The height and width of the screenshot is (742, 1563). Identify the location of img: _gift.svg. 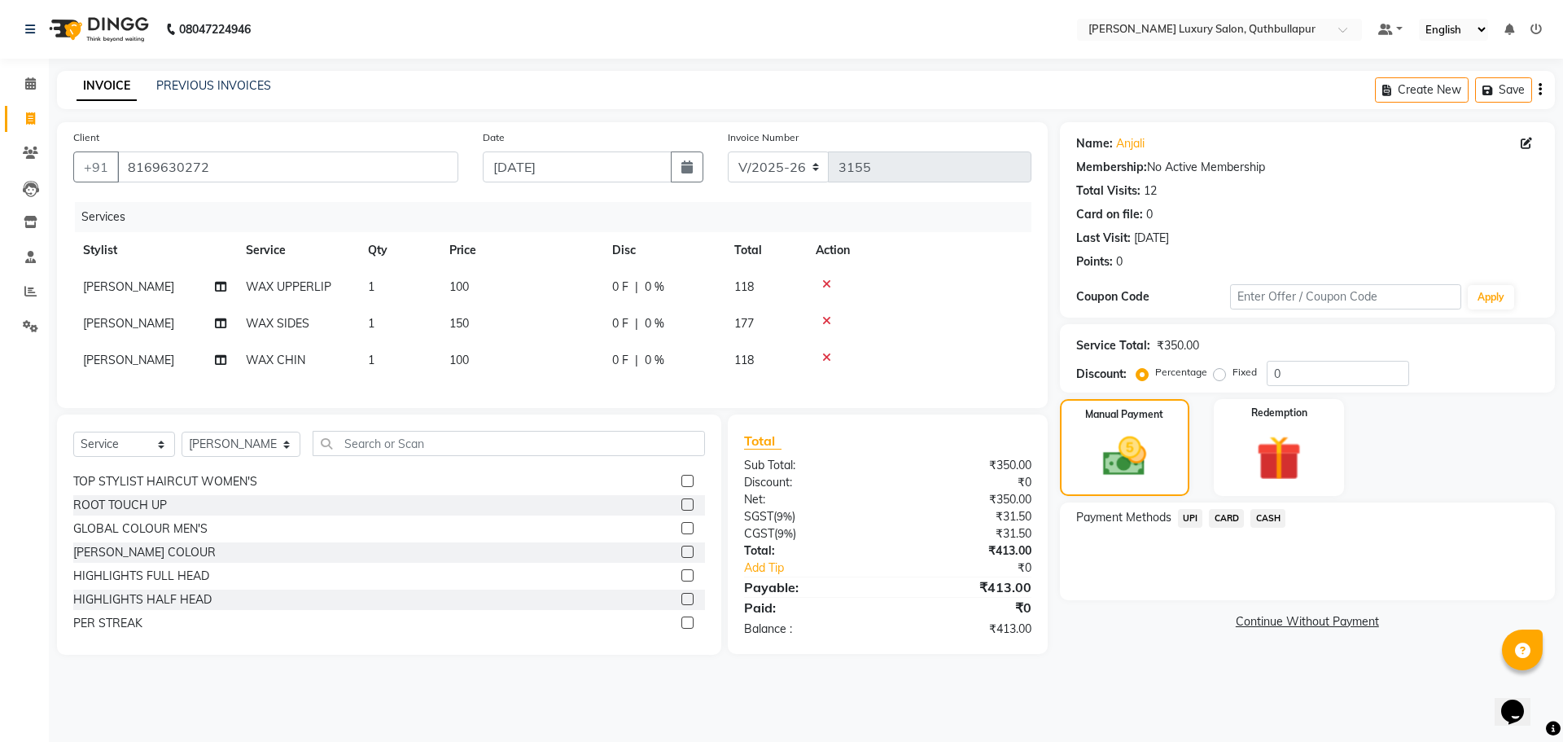
(1279, 458).